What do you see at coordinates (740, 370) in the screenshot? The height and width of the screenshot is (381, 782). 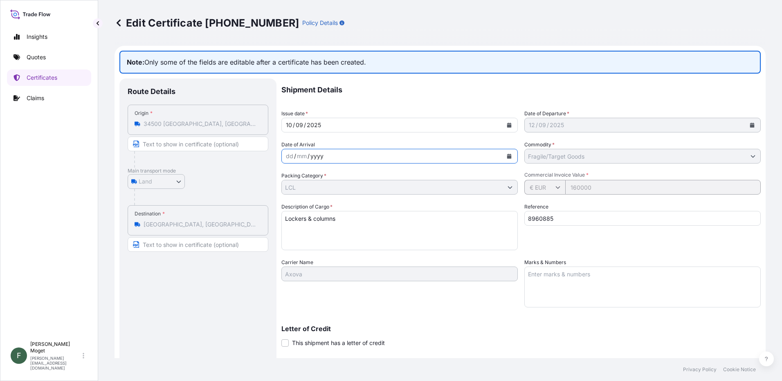 I see `p: Cookie Notice` at bounding box center [740, 370].